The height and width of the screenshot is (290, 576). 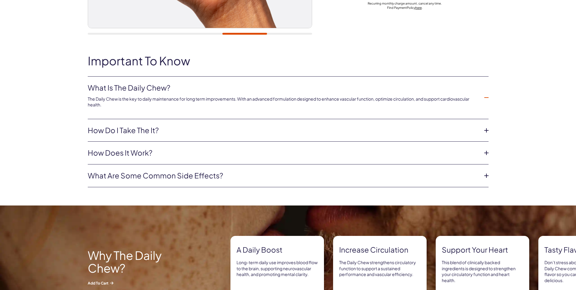 I want to click on span: Add to Cart, so click(x=142, y=282).